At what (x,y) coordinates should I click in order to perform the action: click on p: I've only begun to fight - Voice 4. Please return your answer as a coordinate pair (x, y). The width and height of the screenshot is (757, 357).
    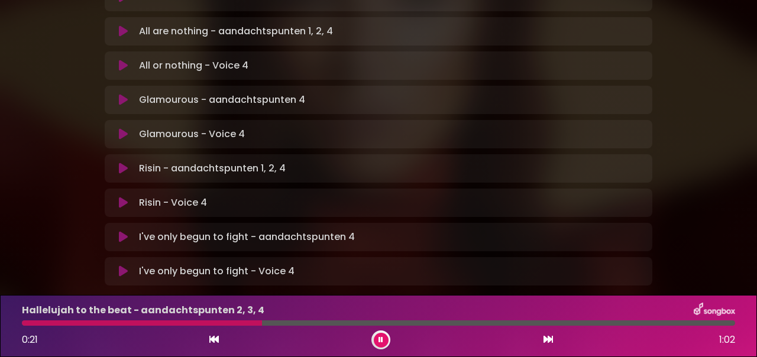
    Looking at the image, I should click on (216, 271).